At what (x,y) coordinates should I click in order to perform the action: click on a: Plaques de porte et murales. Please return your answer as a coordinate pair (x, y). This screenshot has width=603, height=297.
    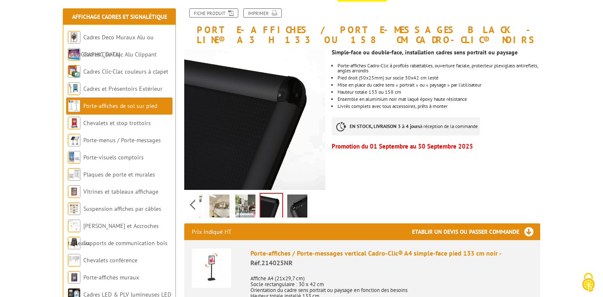
    Looking at the image, I should click on (119, 175).